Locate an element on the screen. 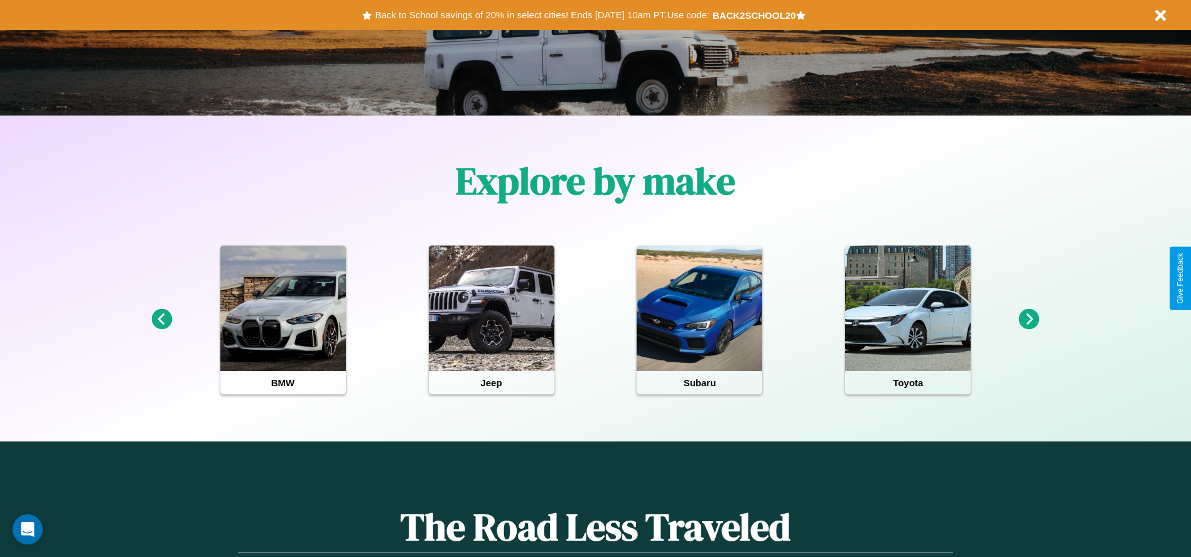 The width and height of the screenshot is (1191, 557). h4: Subaru is located at coordinates (699, 382).